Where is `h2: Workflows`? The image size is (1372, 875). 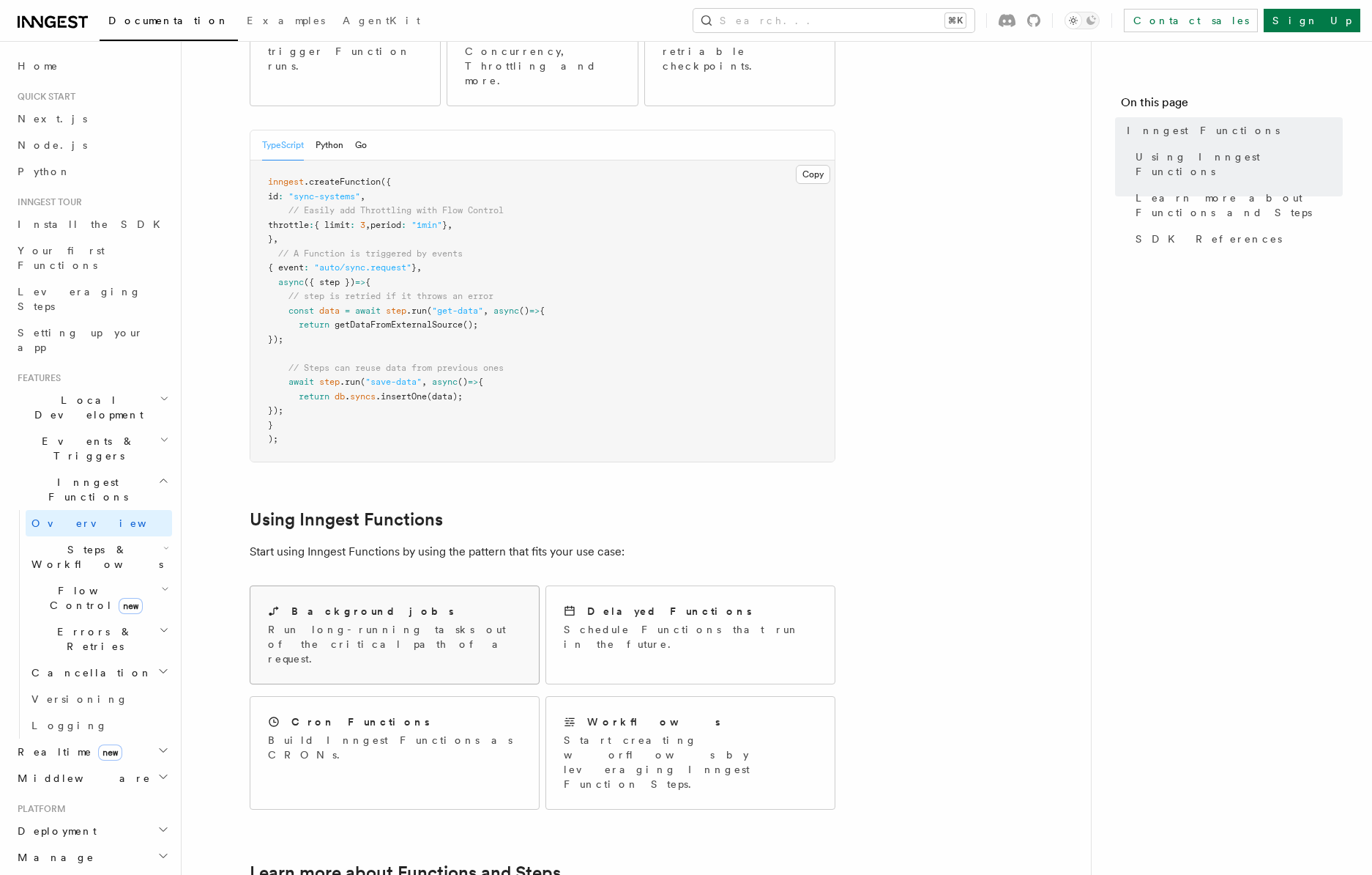 h2: Workflows is located at coordinates (654, 722).